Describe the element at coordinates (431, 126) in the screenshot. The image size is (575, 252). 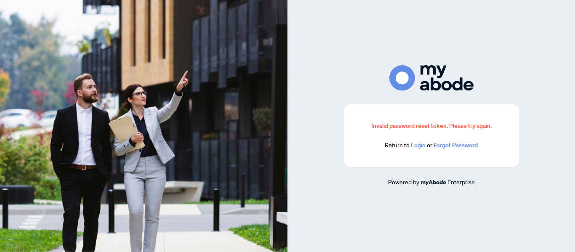
I see `div: Invalid password reset token. Please try again.` at that location.